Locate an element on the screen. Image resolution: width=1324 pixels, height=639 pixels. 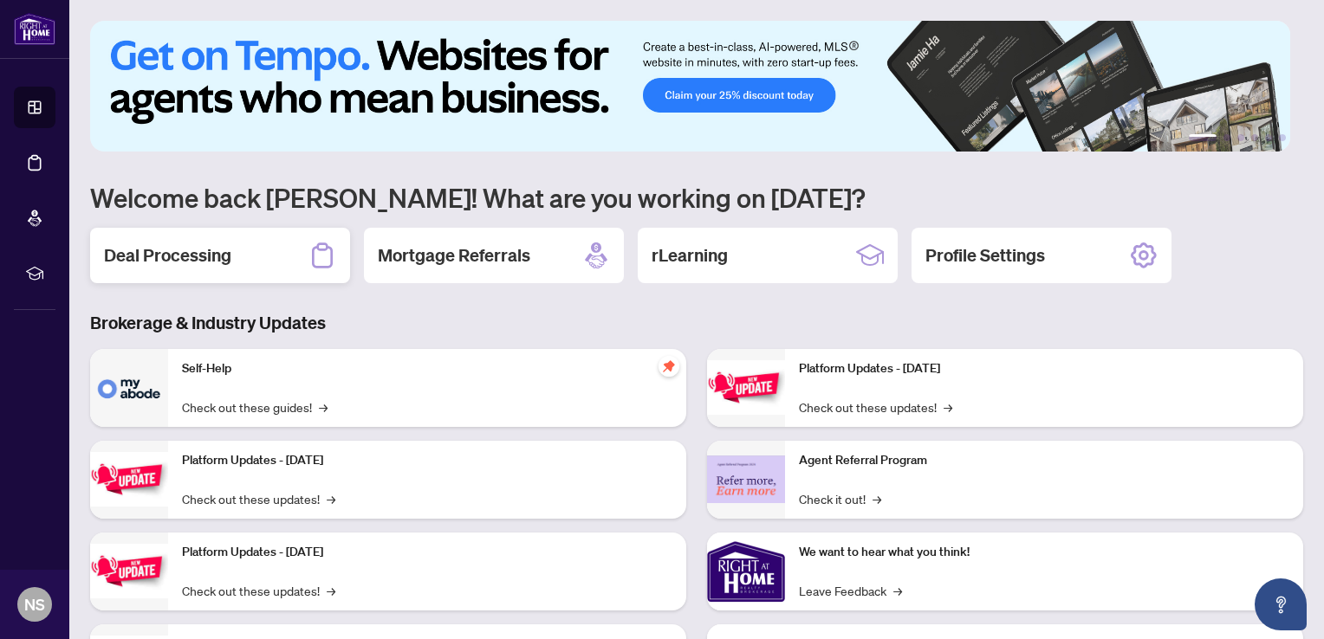
h3: Brokerage & Industry Updates is located at coordinates (697, 323).